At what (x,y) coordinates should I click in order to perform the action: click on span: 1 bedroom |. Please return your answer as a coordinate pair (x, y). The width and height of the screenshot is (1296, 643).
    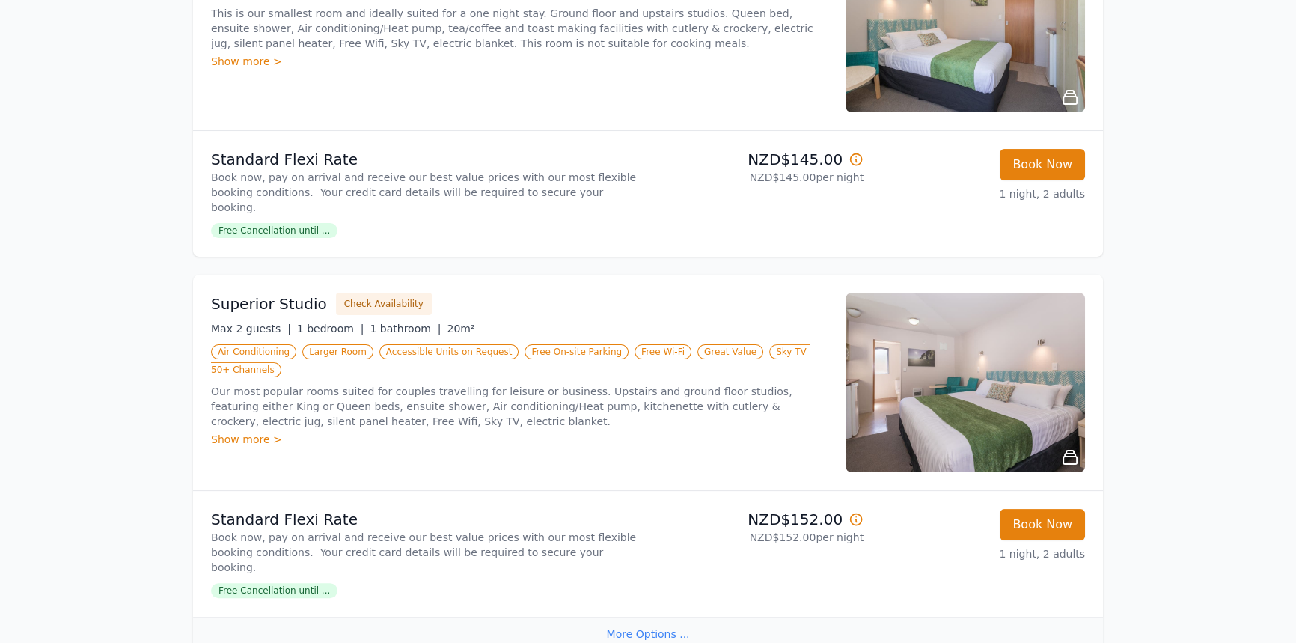
    Looking at the image, I should click on (331, 329).